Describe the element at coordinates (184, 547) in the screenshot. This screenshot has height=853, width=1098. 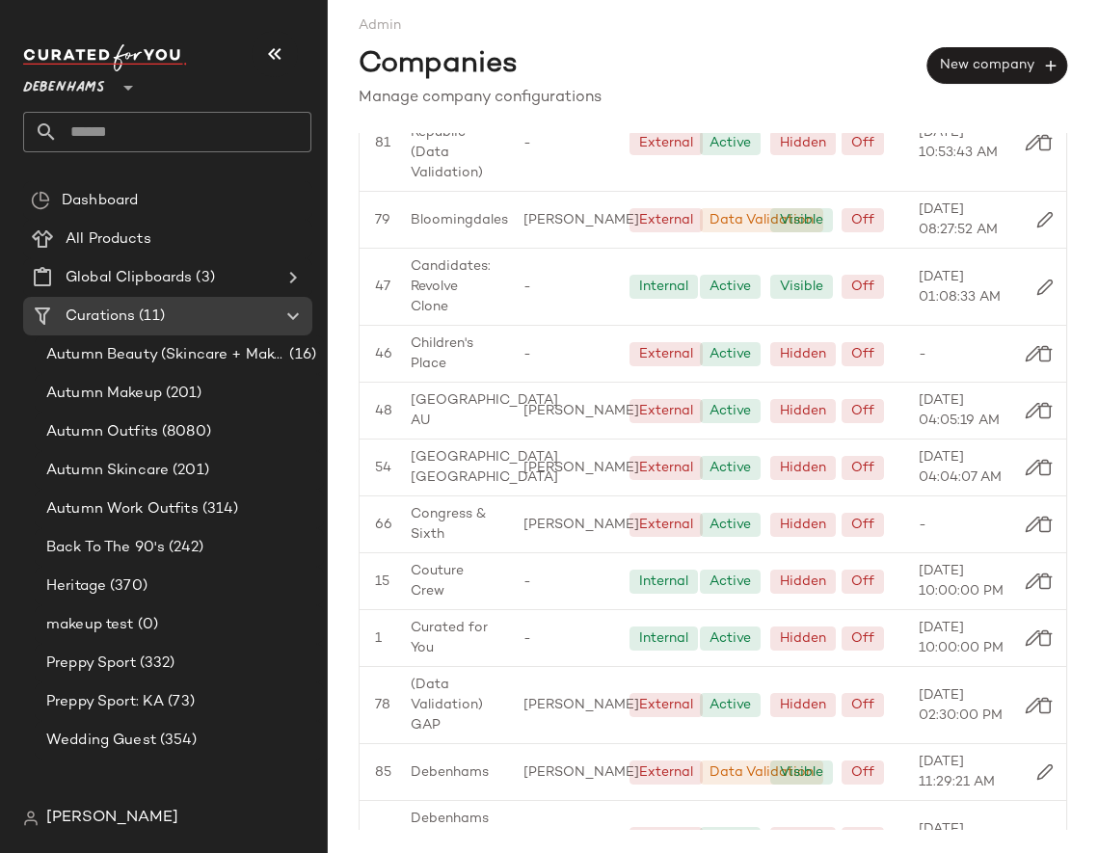
I see `span: (242)` at that location.